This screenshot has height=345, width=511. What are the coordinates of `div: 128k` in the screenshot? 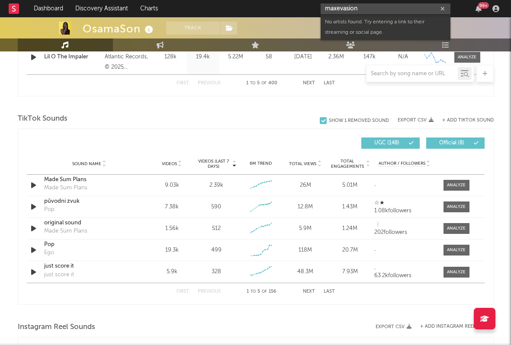 It's located at (170, 57).